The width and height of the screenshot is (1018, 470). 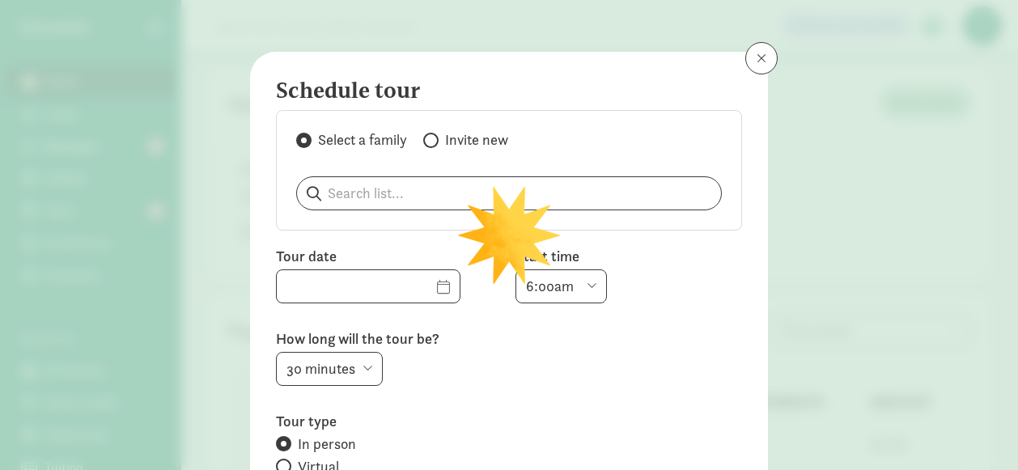 I want to click on h4: Schedule tour, so click(x=502, y=91).